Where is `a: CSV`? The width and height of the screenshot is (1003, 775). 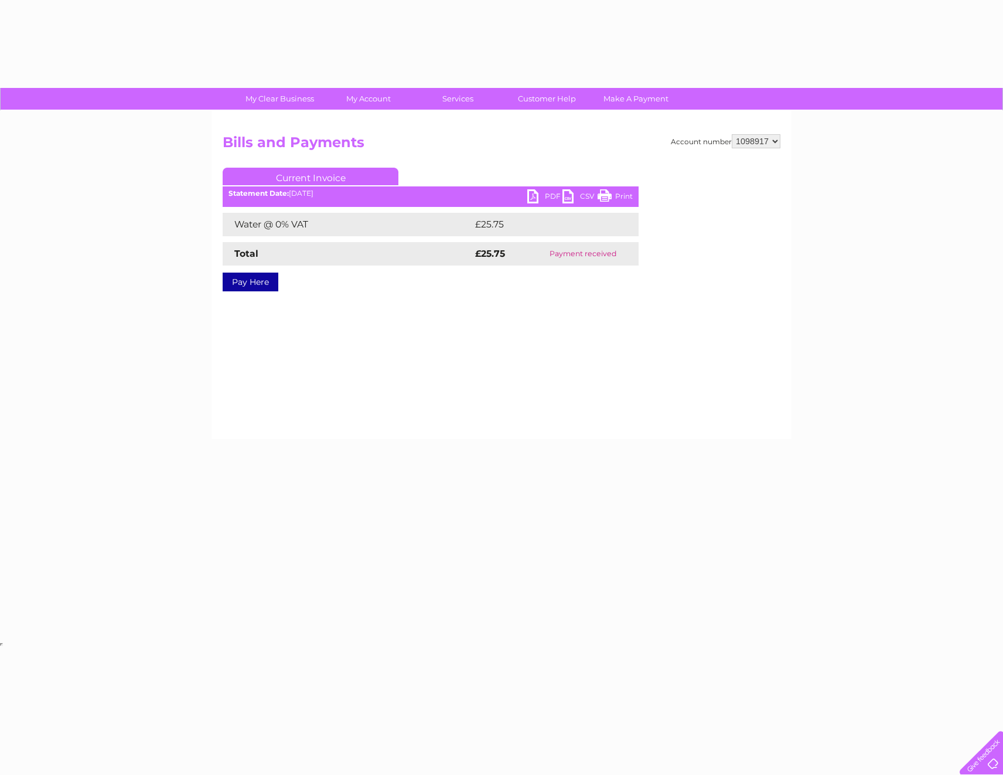 a: CSV is located at coordinates (580, 197).